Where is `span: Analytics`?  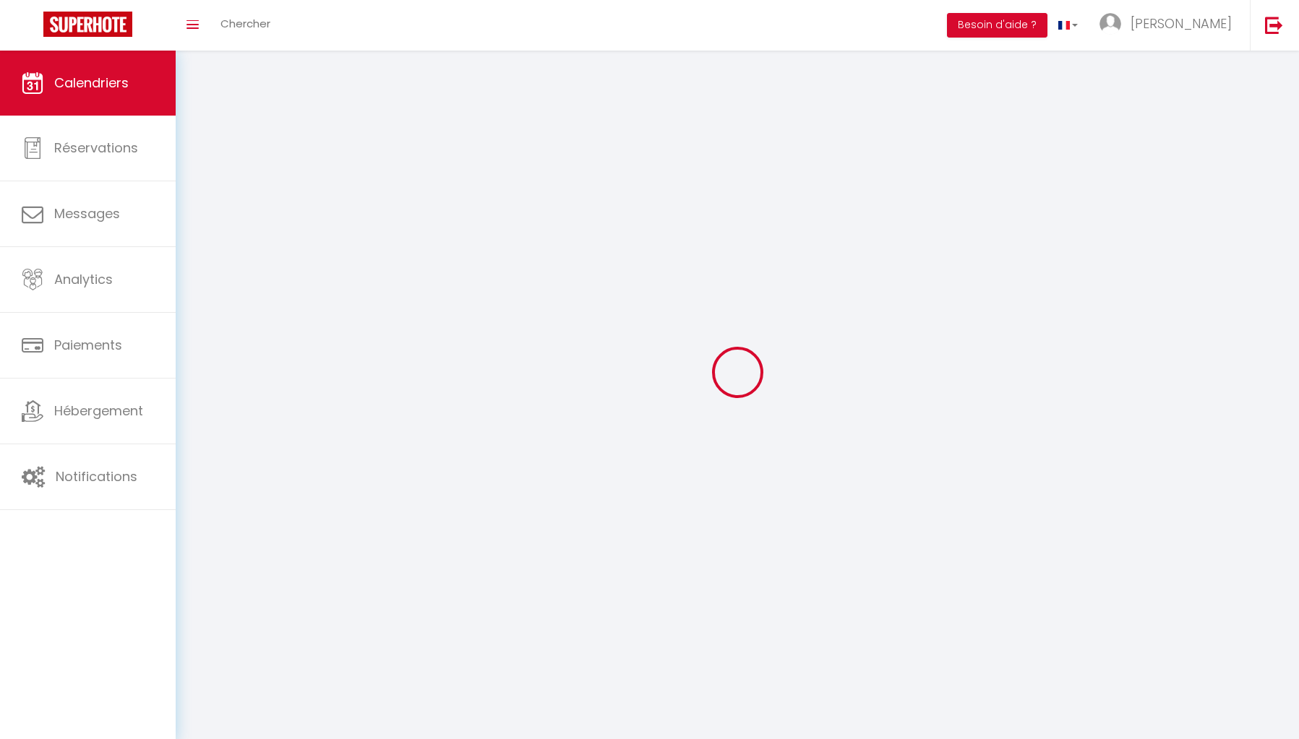 span: Analytics is located at coordinates (83, 279).